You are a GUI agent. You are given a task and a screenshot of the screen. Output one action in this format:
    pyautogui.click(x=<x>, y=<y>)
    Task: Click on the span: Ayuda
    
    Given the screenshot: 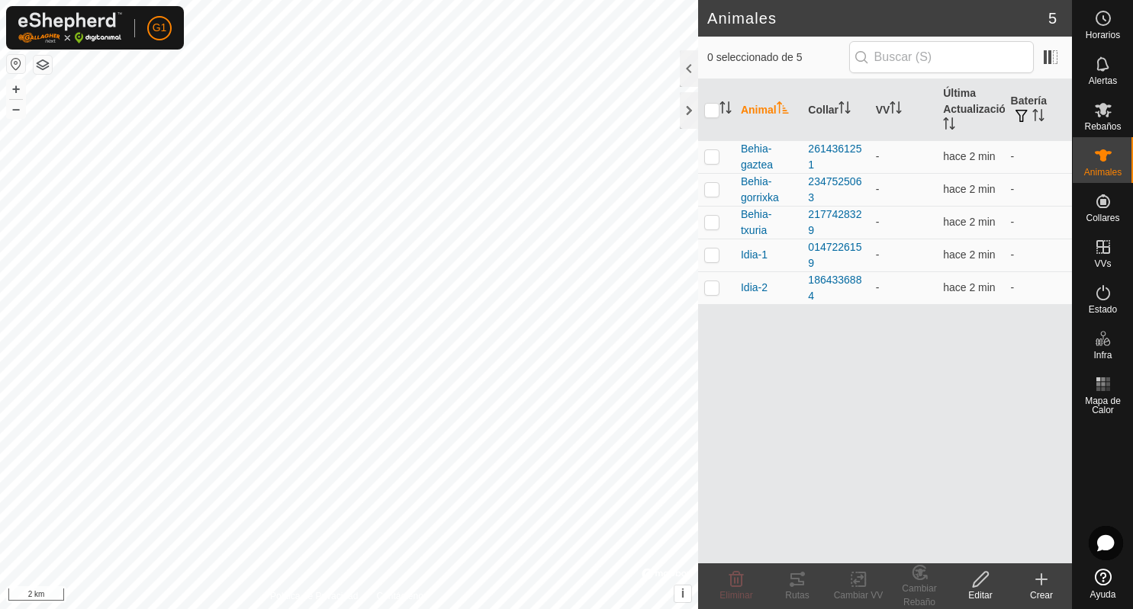 What is the action you would take?
    pyautogui.click(x=1103, y=595)
    